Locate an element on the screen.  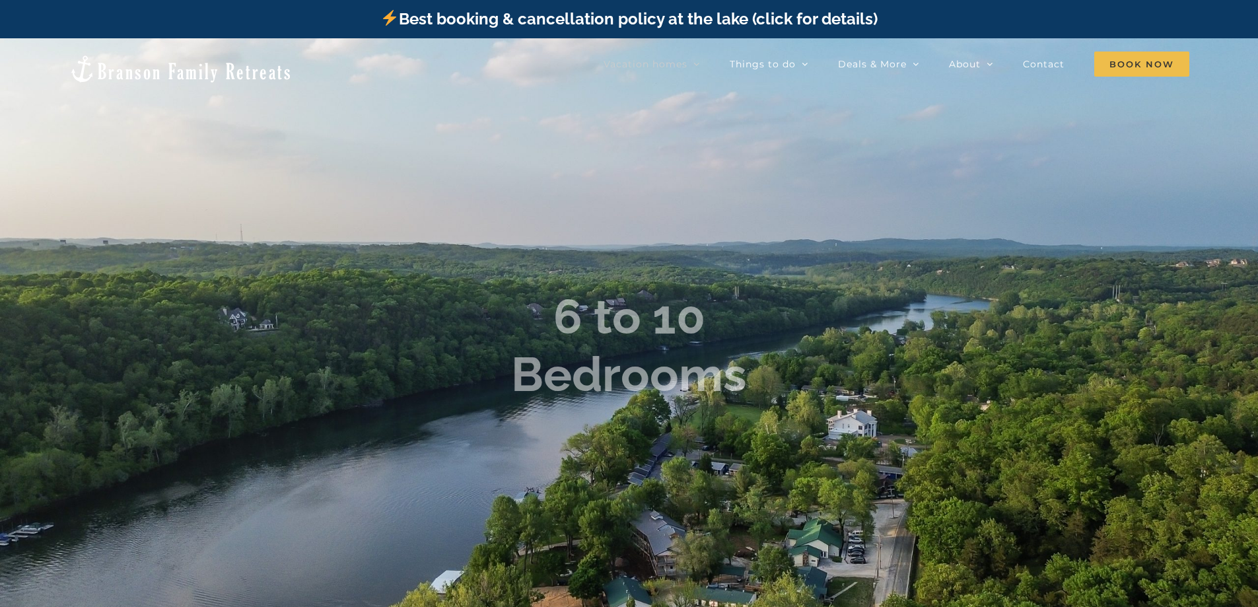
a: Best booking & cancellation policy at the lake (click for details) is located at coordinates (629, 18).